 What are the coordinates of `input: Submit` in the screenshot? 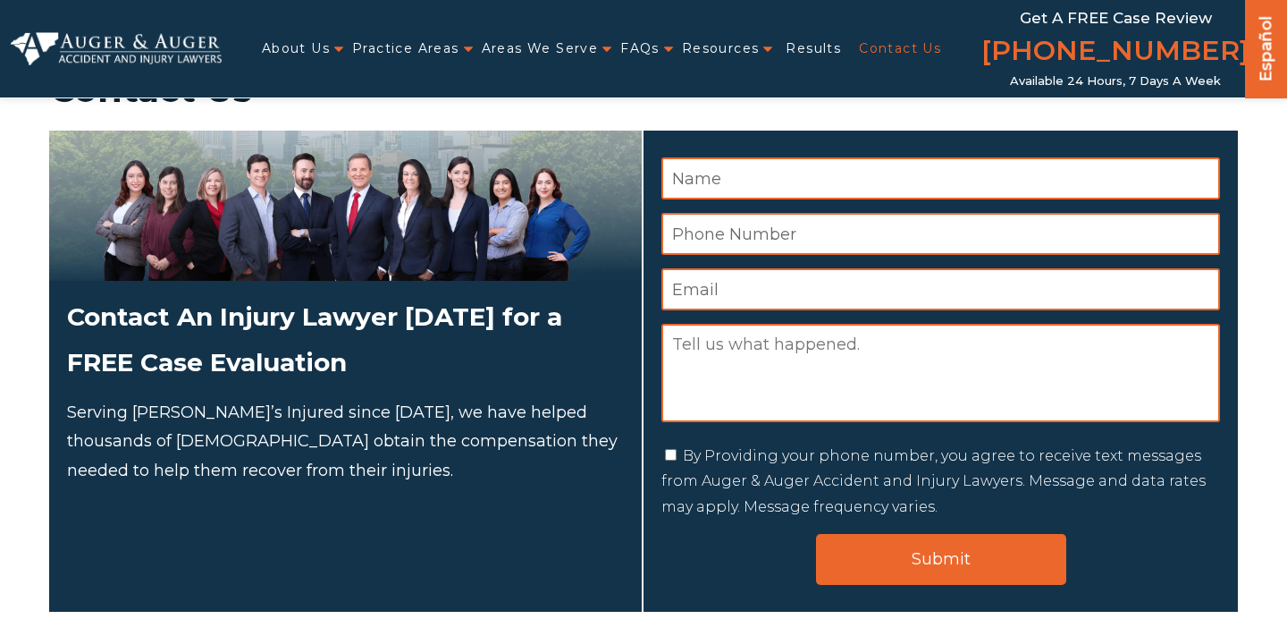 It's located at (941, 559).